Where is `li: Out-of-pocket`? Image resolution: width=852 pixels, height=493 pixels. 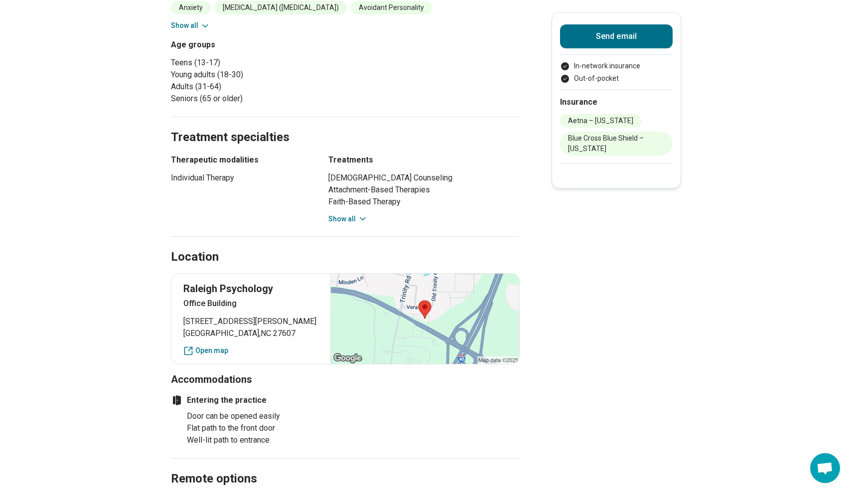 li: Out-of-pocket is located at coordinates (616, 78).